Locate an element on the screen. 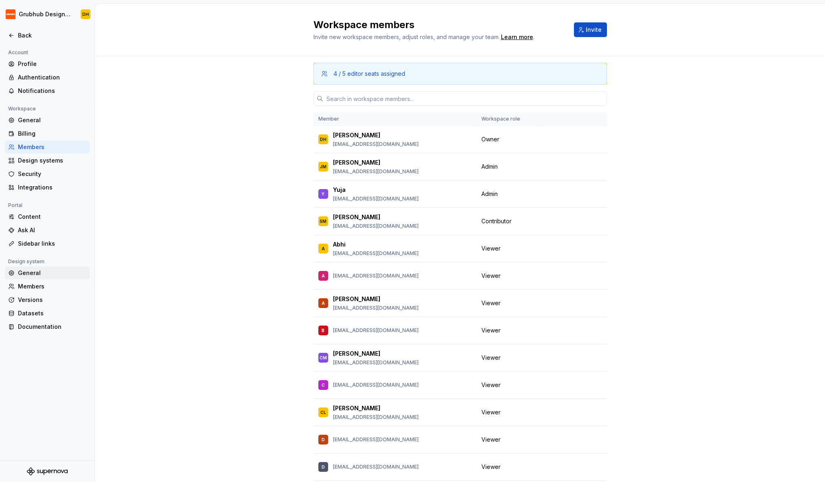 Image resolution: width=825 pixels, height=482 pixels. div: Workspace is located at coordinates (22, 109).